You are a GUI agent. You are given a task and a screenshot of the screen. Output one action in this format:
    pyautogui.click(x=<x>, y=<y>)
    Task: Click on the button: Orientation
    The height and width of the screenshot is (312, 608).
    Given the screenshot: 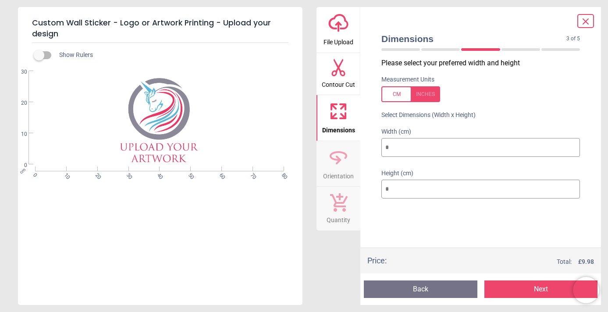 What is the action you would take?
    pyautogui.click(x=338, y=164)
    